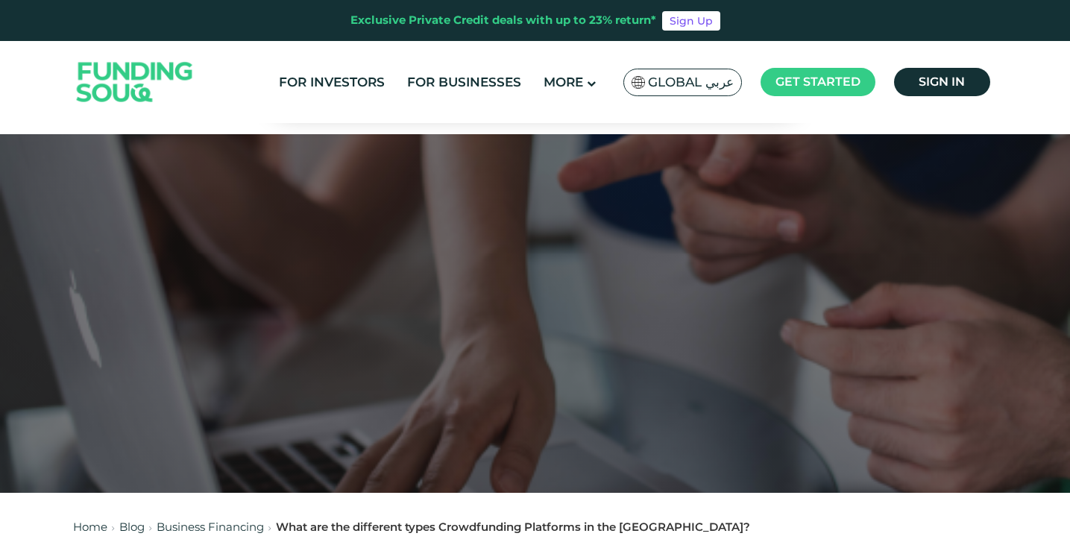 This screenshot has width=1070, height=545. Describe the element at coordinates (464, 82) in the screenshot. I see `a: For Businesses` at that location.